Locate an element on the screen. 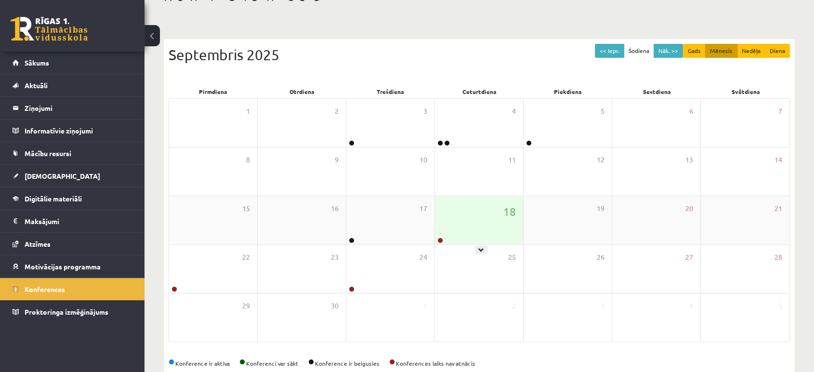 The width and height of the screenshot is (814, 372). span: Sākums is located at coordinates (37, 63).